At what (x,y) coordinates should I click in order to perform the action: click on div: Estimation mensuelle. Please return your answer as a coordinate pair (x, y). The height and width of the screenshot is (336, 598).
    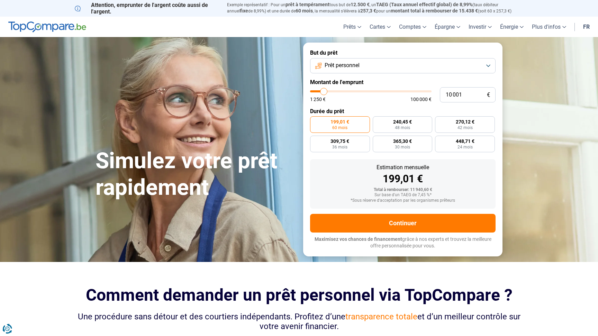
    Looking at the image, I should click on (403, 167).